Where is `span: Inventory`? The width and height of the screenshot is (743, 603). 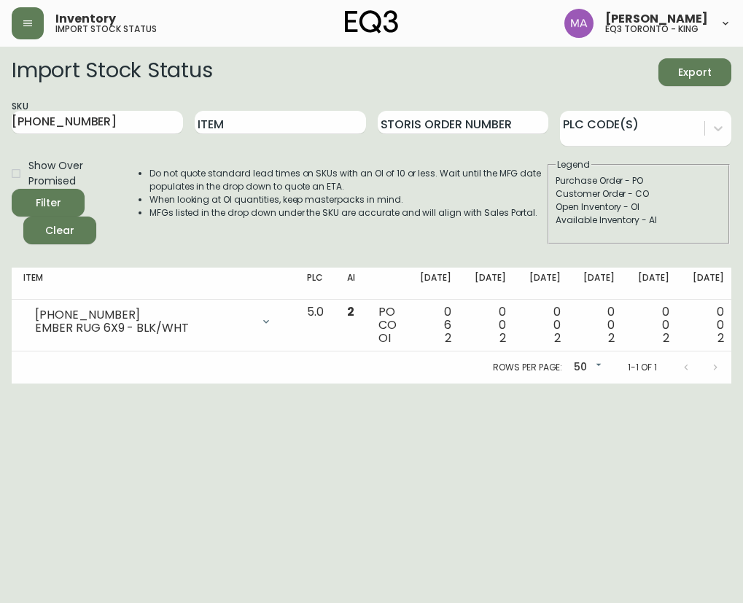 span: Inventory is located at coordinates (85, 19).